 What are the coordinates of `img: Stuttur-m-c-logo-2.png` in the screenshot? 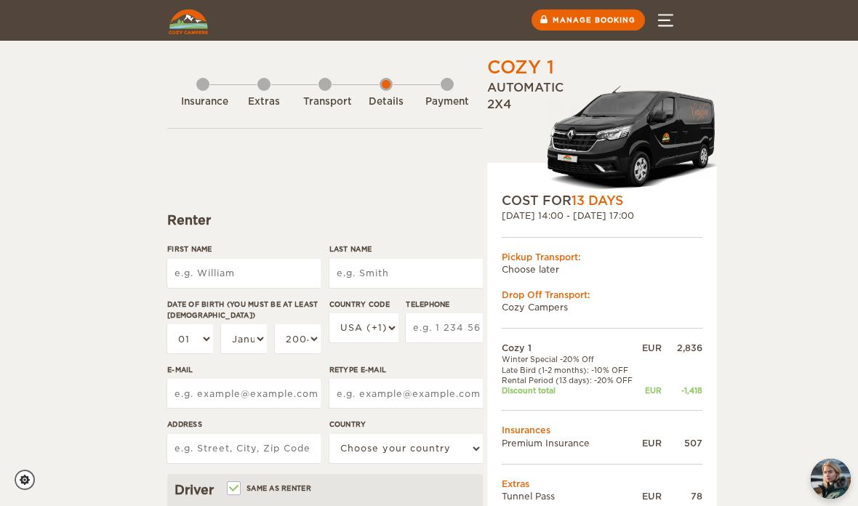 It's located at (631, 138).